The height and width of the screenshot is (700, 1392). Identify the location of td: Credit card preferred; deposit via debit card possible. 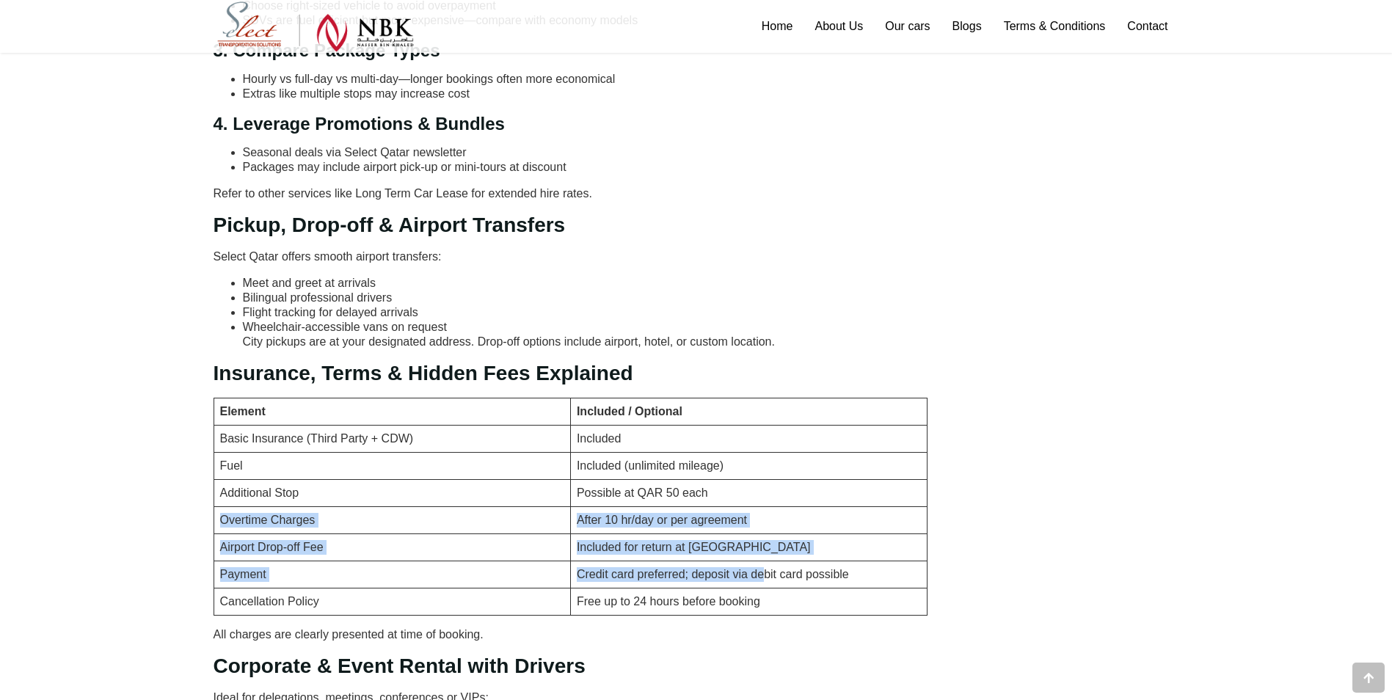
(748, 574).